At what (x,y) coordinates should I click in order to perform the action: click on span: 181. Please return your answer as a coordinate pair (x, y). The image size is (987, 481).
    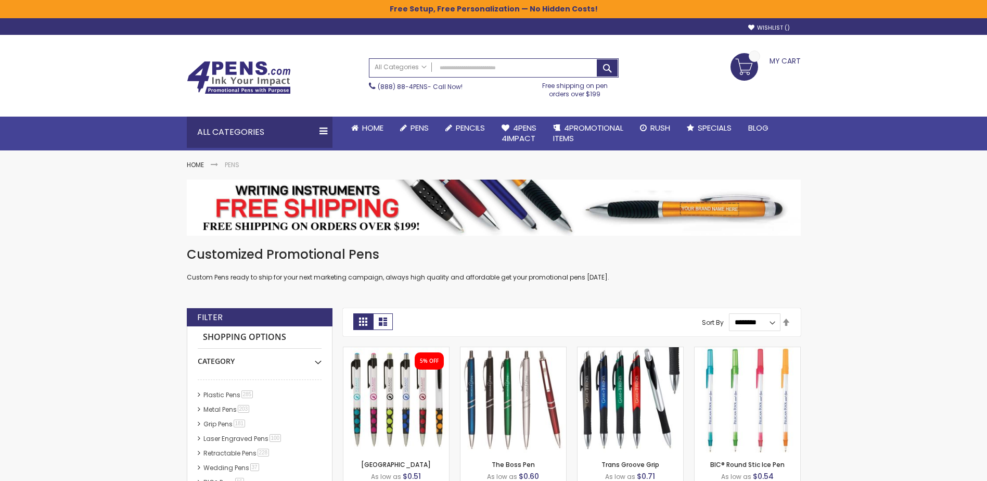
    Looking at the image, I should click on (239, 423).